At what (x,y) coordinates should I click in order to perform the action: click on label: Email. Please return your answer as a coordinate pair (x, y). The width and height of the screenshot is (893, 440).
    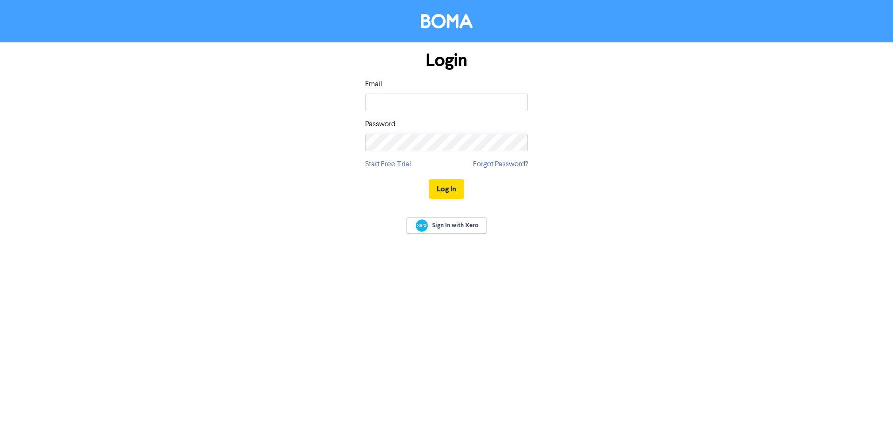
    Looking at the image, I should click on (374, 84).